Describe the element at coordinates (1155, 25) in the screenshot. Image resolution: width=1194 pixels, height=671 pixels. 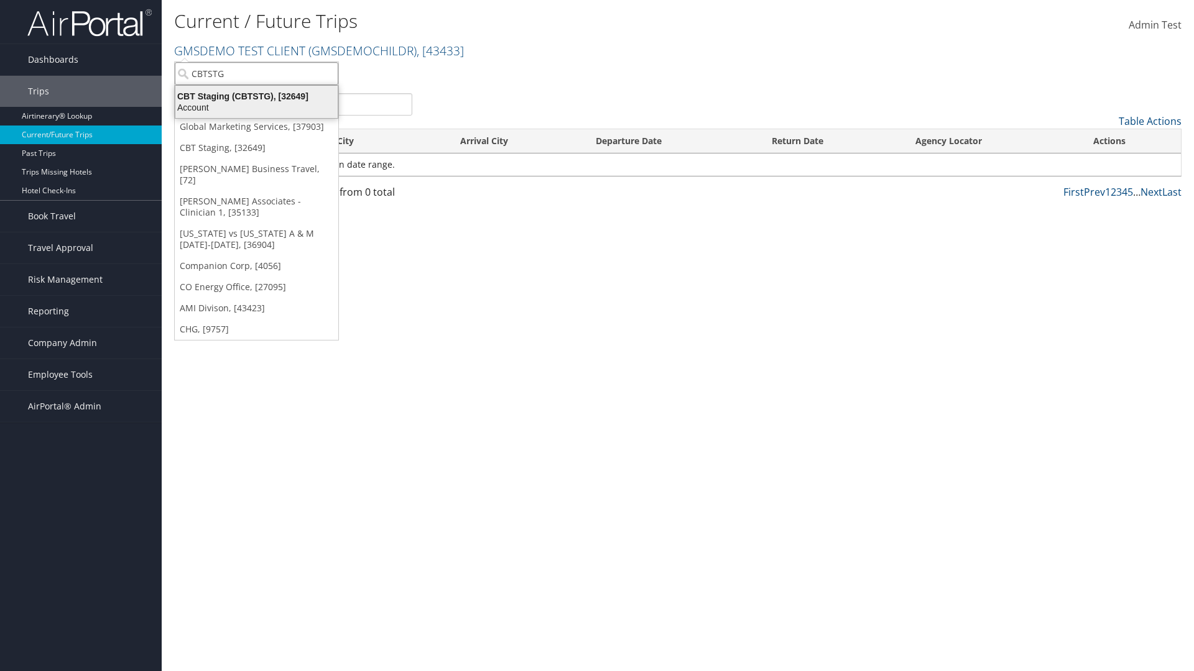
I see `a: Admin Test` at that location.